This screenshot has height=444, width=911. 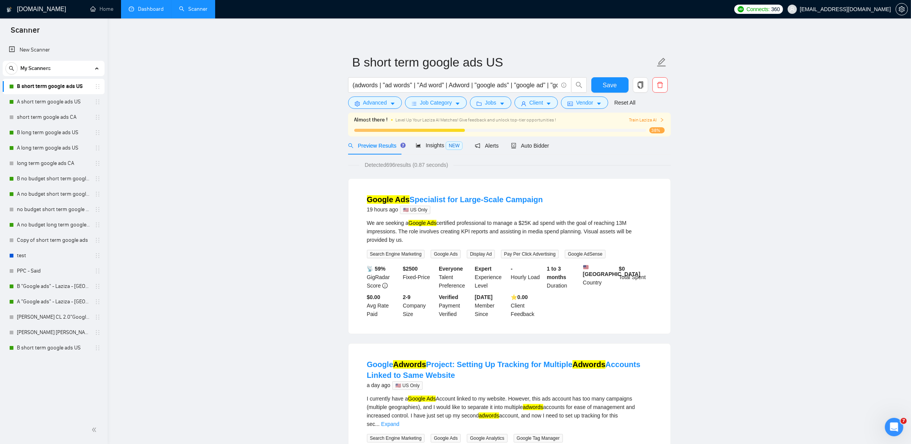 What do you see at coordinates (557, 273) in the screenshot?
I see `b: 1 to 3 months` at bounding box center [557, 273].